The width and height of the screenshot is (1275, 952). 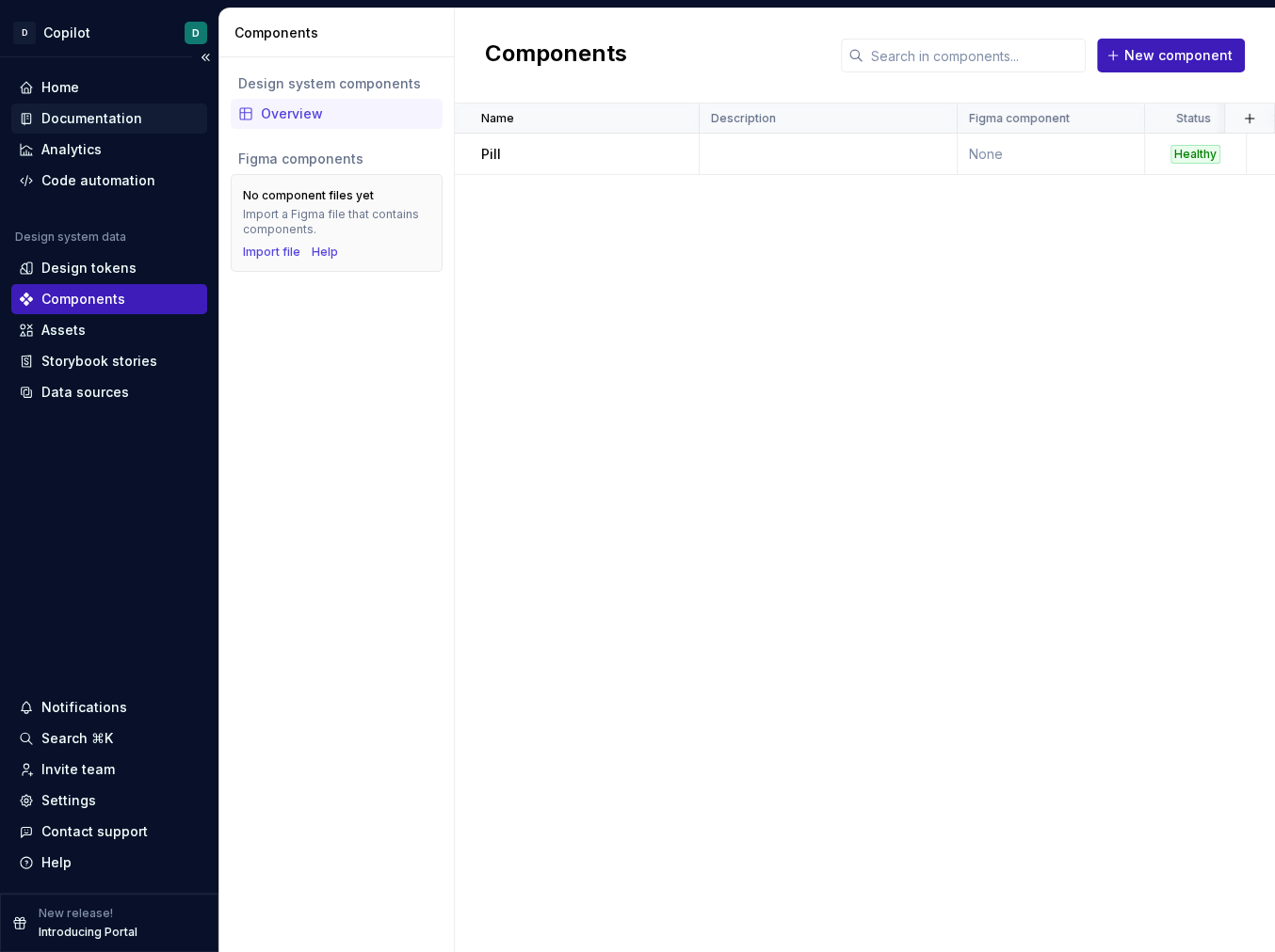 What do you see at coordinates (497, 119) in the screenshot?
I see `p: Name` at bounding box center [497, 119].